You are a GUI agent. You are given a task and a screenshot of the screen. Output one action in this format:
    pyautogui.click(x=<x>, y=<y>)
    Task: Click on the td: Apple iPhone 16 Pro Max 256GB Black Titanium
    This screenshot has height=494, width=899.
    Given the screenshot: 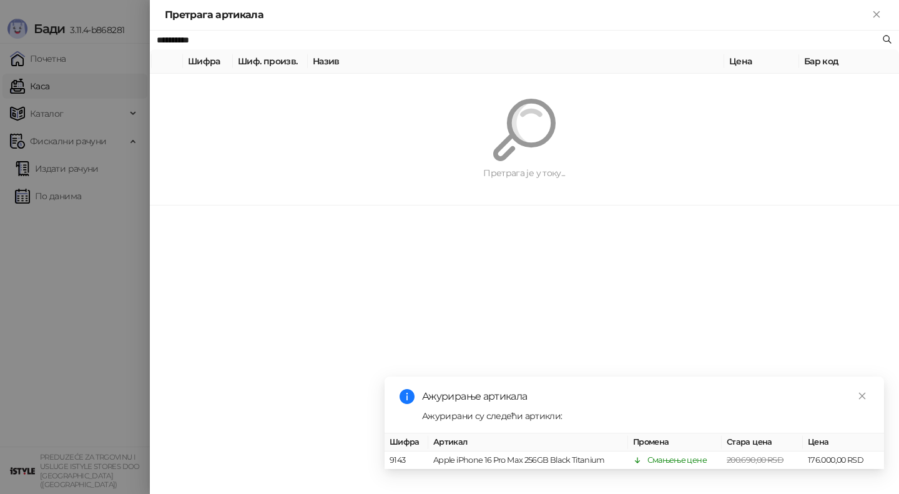 What is the action you would take?
    pyautogui.click(x=528, y=460)
    